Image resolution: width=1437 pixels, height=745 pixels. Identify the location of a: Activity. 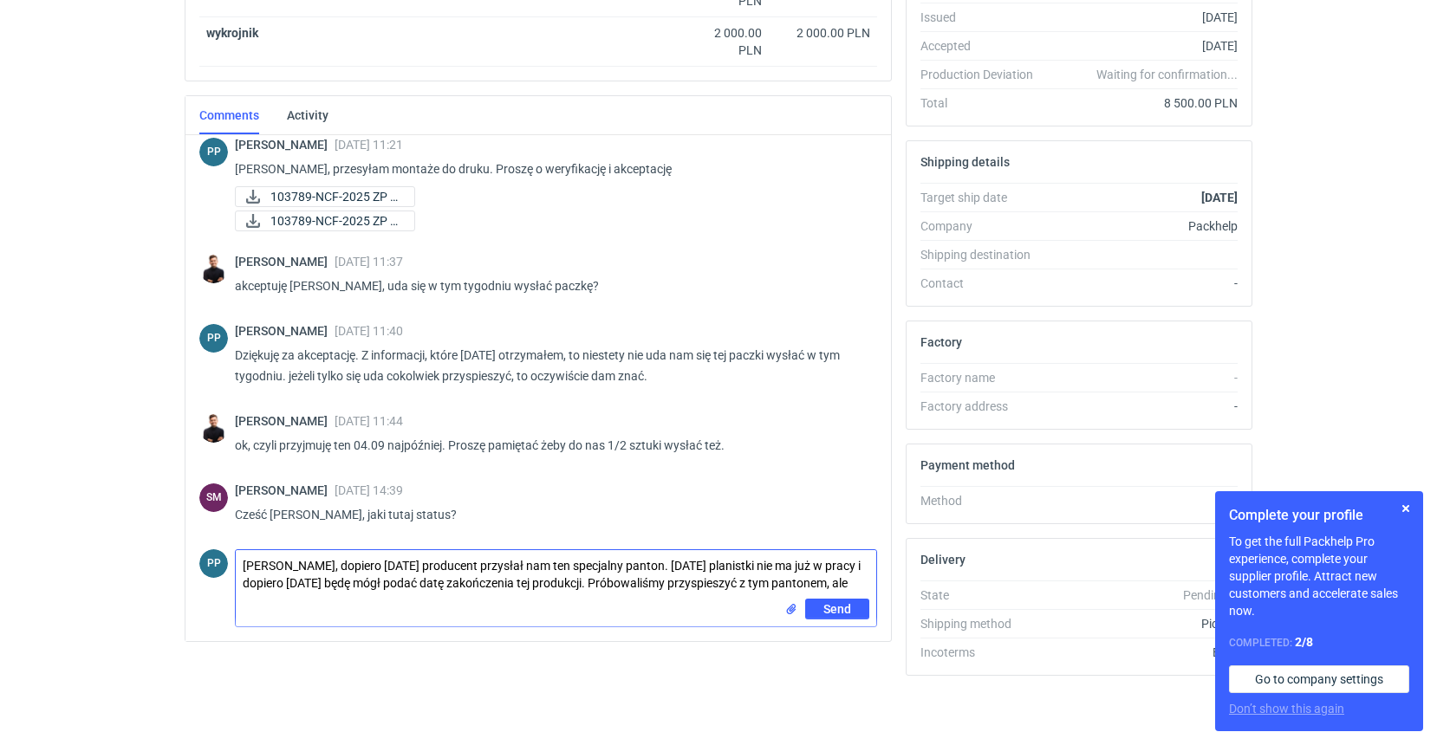
(308, 115).